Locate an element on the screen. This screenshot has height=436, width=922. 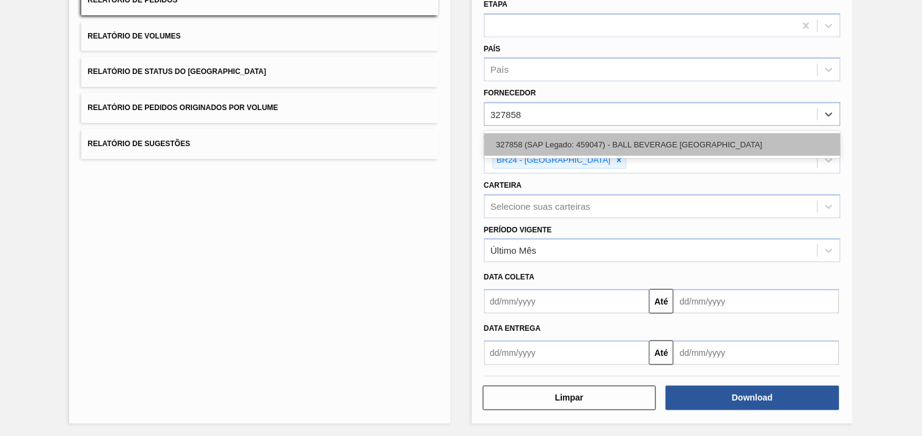
label: Período Vigente is located at coordinates (518, 230).